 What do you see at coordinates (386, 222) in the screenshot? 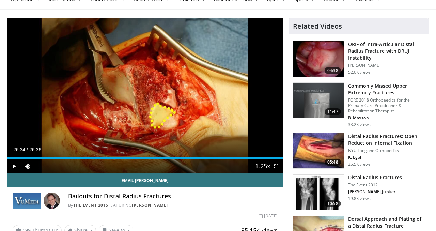
I see `h3: Dorsal Approach and Plating of a Distal Radius Fracture` at bounding box center [386, 222].